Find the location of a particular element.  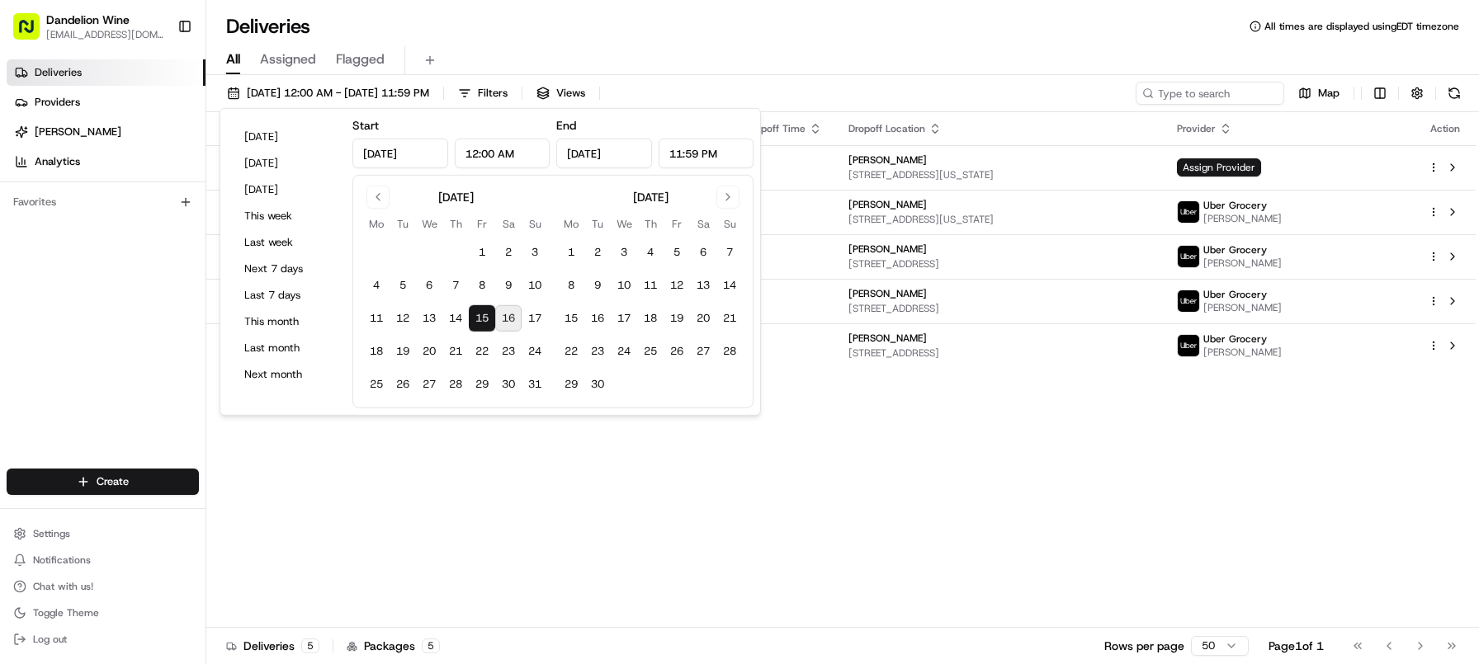

a: 💻API Documentation is located at coordinates (202, 376).